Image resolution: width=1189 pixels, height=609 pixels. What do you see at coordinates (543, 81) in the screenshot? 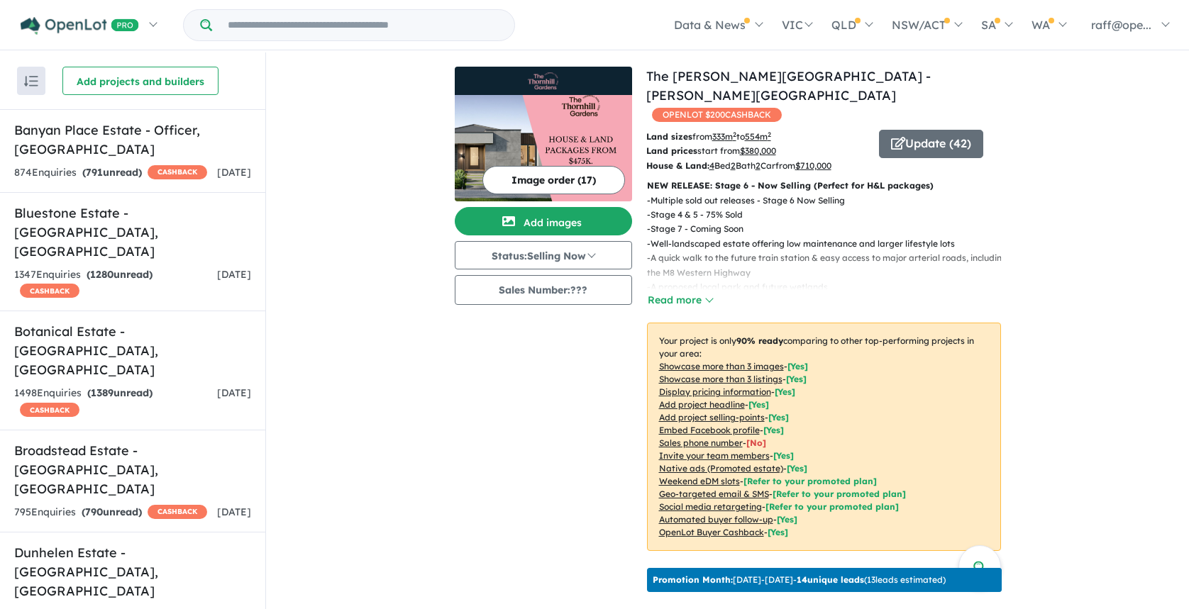
I see `img: The Thornhill Gardens Estate - Thornhill Park Logo` at bounding box center [543, 81].